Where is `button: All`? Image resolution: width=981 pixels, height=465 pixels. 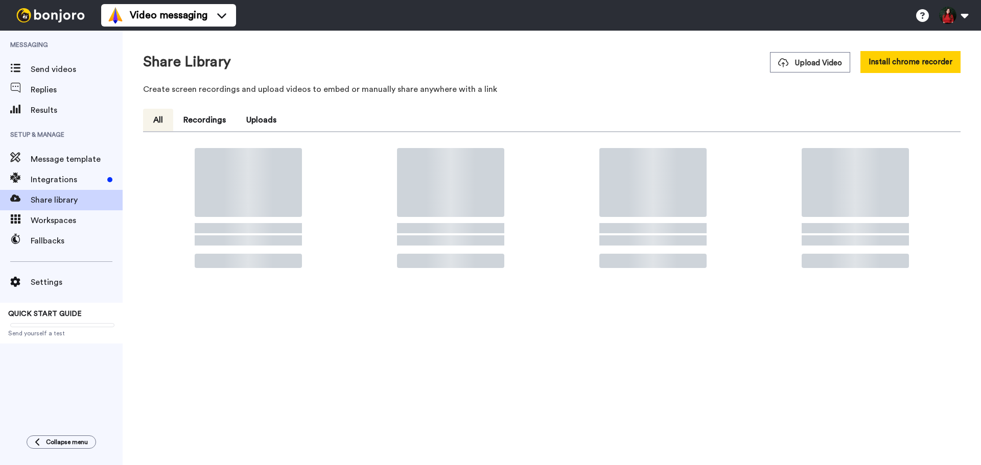
button: All is located at coordinates (158, 120).